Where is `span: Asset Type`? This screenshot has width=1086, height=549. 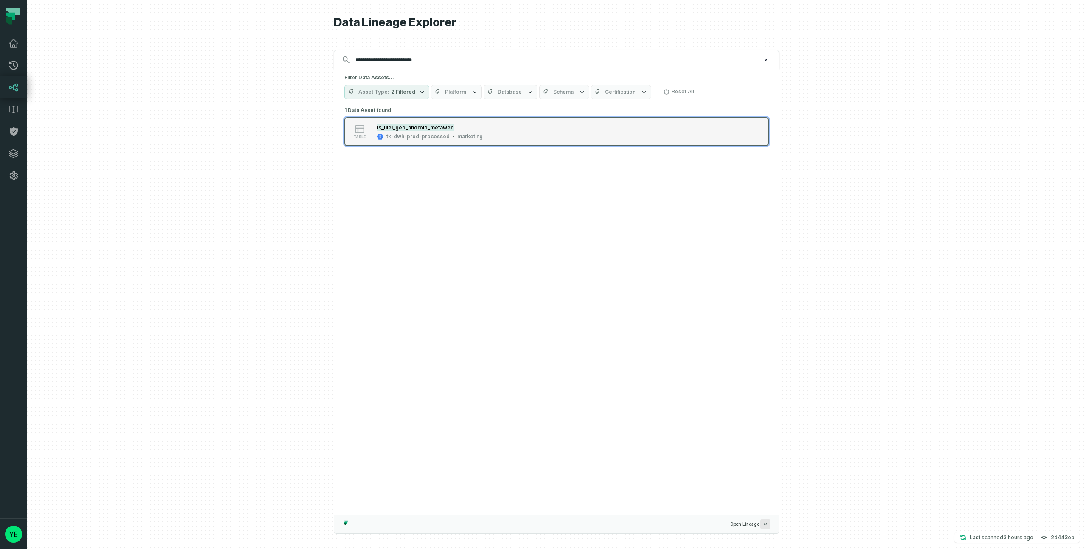
span: Asset Type is located at coordinates (374, 92).